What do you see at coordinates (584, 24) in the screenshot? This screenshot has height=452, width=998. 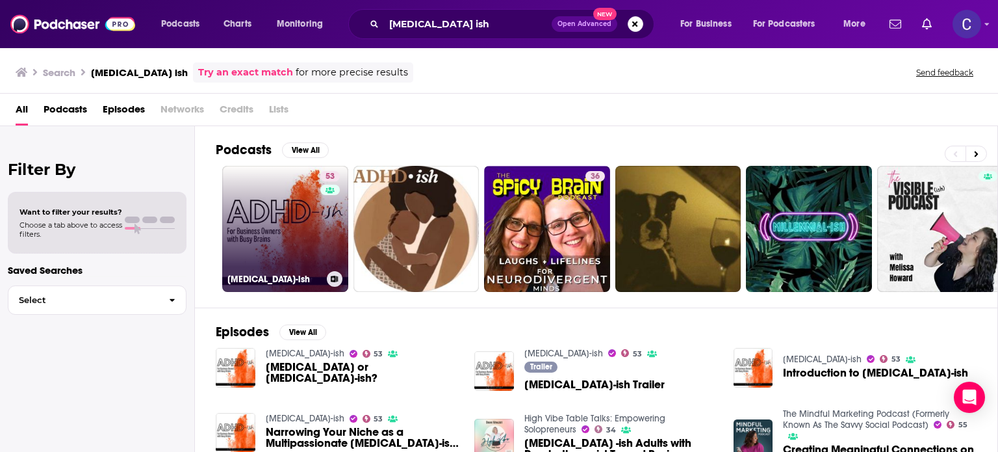 I see `span: Open Advanced` at bounding box center [584, 24].